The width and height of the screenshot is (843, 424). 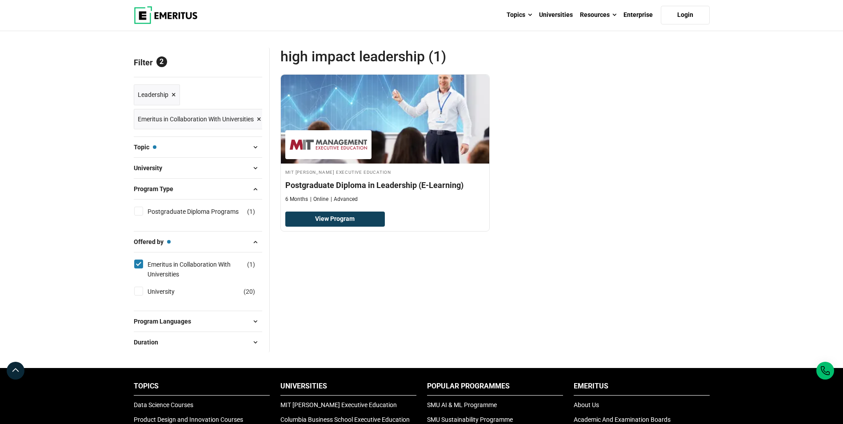 I want to click on p: 6 Months, so click(x=296, y=199).